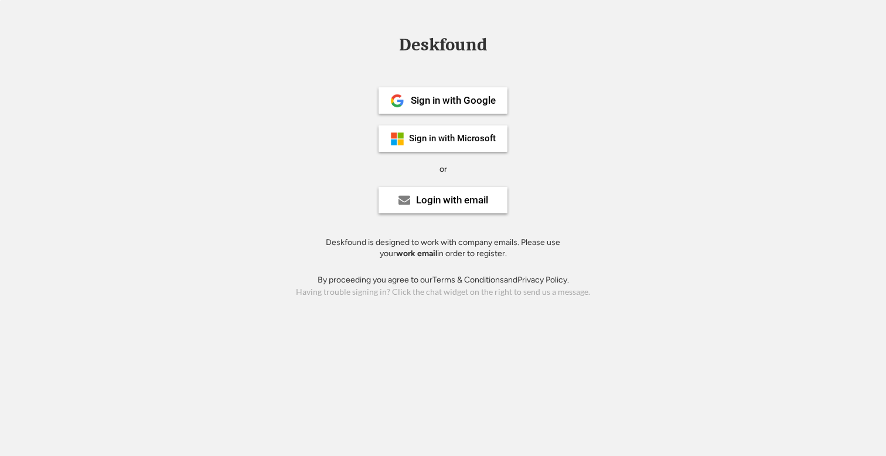 This screenshot has height=456, width=886. I want to click on div: or, so click(443, 169).